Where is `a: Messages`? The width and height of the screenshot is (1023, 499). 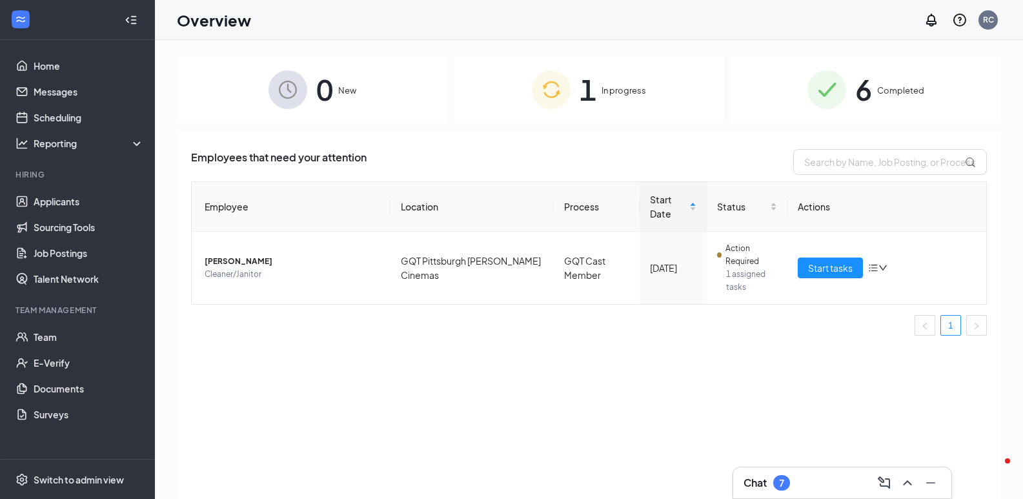 a: Messages is located at coordinates (88, 92).